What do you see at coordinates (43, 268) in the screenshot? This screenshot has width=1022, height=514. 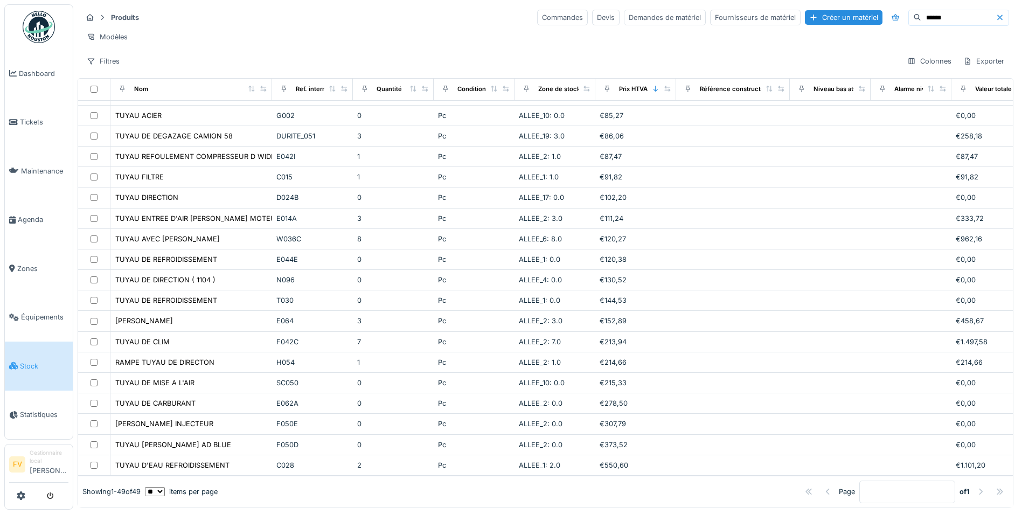 I see `span: Zones` at bounding box center [43, 268].